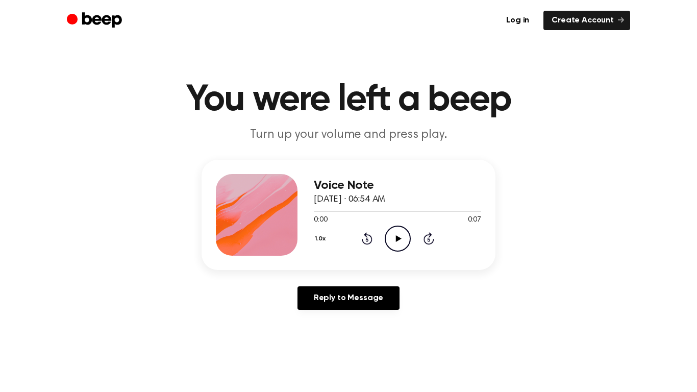 The image size is (697, 392). What do you see at coordinates (321, 220) in the screenshot?
I see `span: 0:00` at bounding box center [321, 220].